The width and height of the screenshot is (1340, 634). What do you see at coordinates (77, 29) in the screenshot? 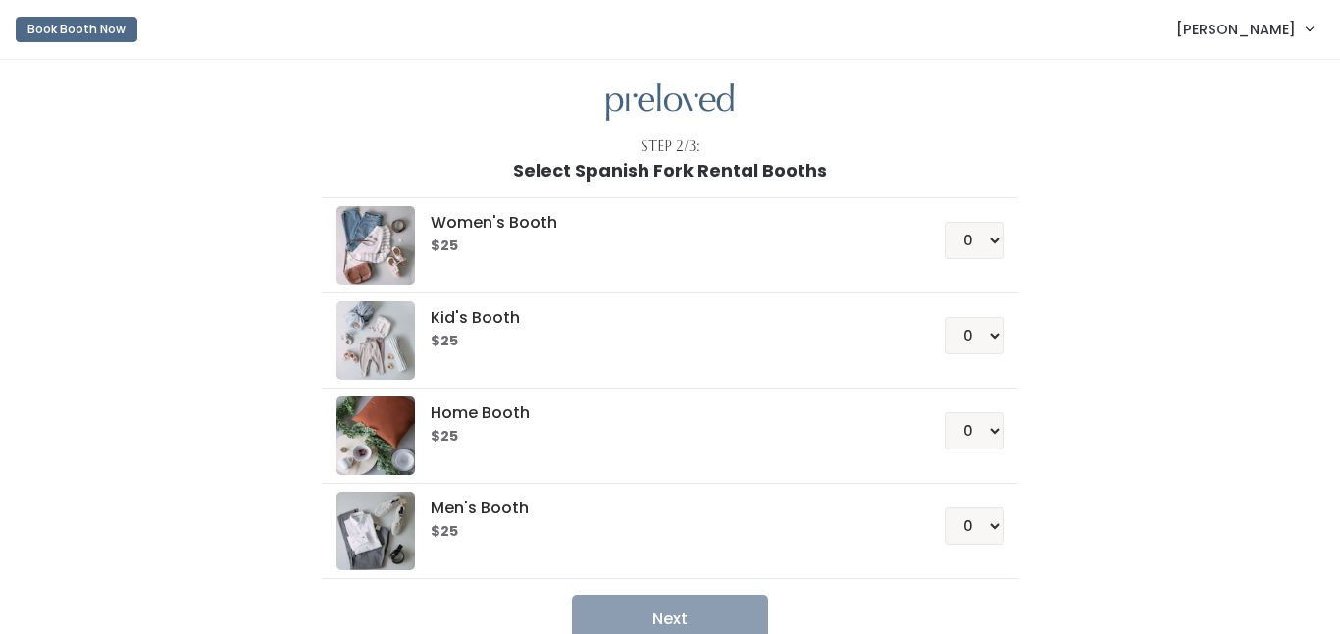
I see `button: Book Booth Now` at bounding box center [77, 29].